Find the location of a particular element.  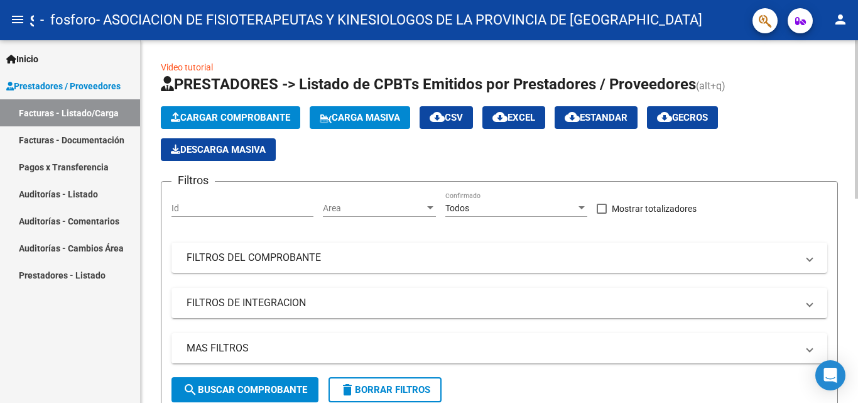

button: CSV is located at coordinates (446, 117).